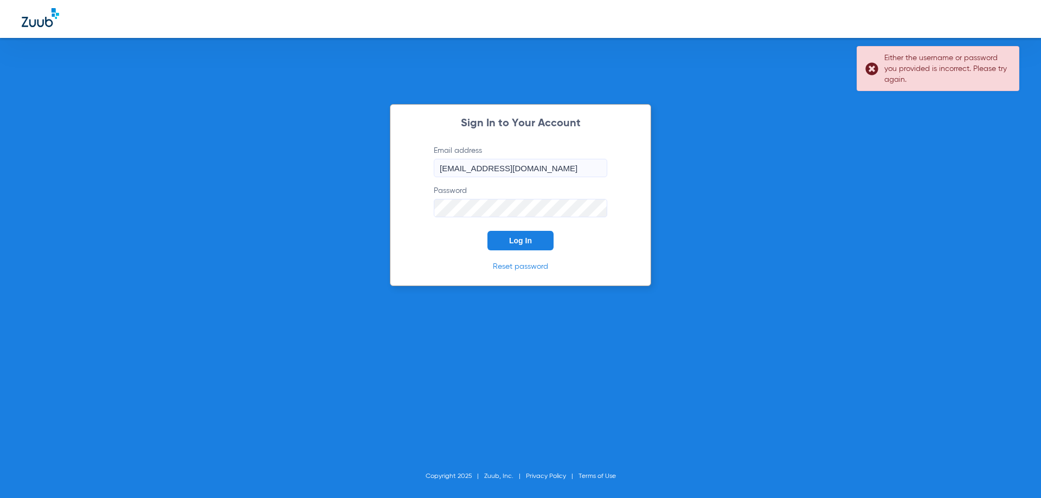 The width and height of the screenshot is (1041, 498). I want to click on div: Chat Widget, so click(1014, 472).